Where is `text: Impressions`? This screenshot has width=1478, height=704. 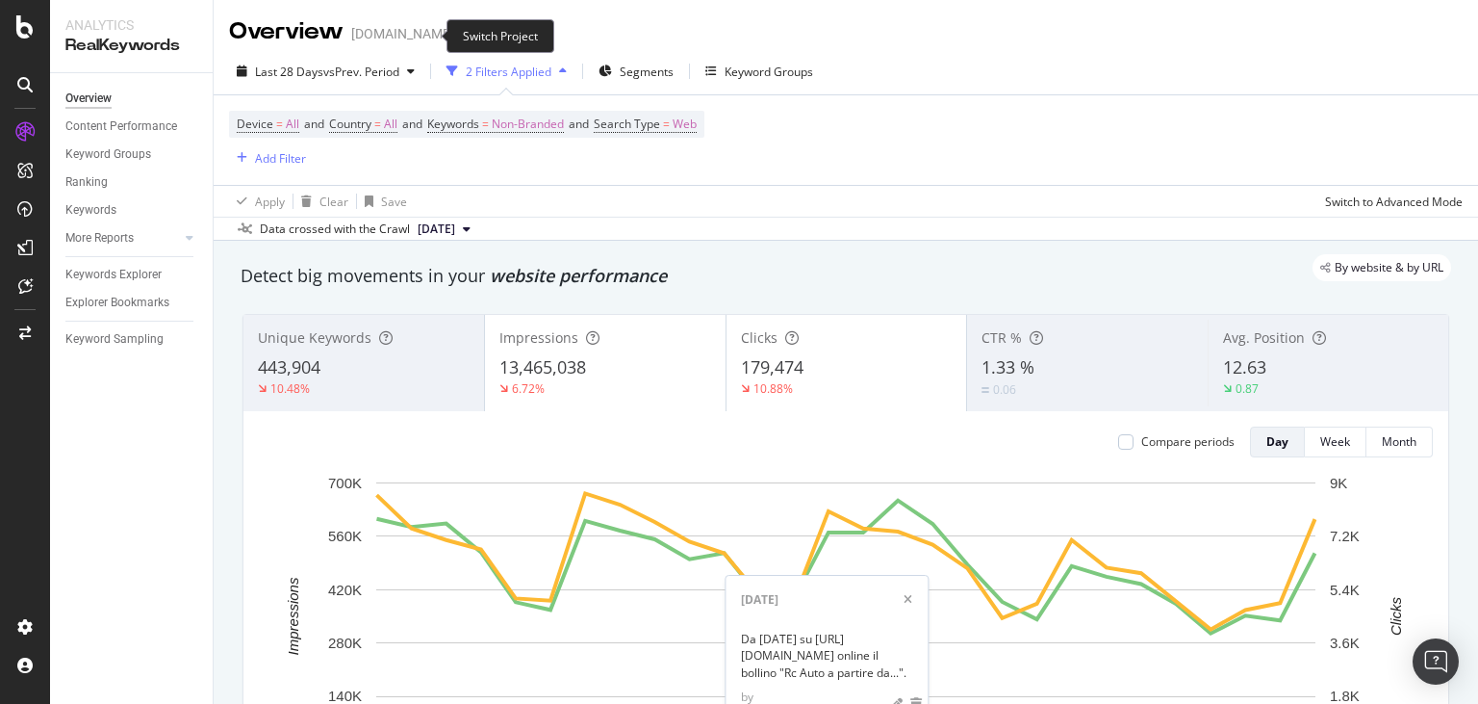
text: Impressions is located at coordinates (293, 615).